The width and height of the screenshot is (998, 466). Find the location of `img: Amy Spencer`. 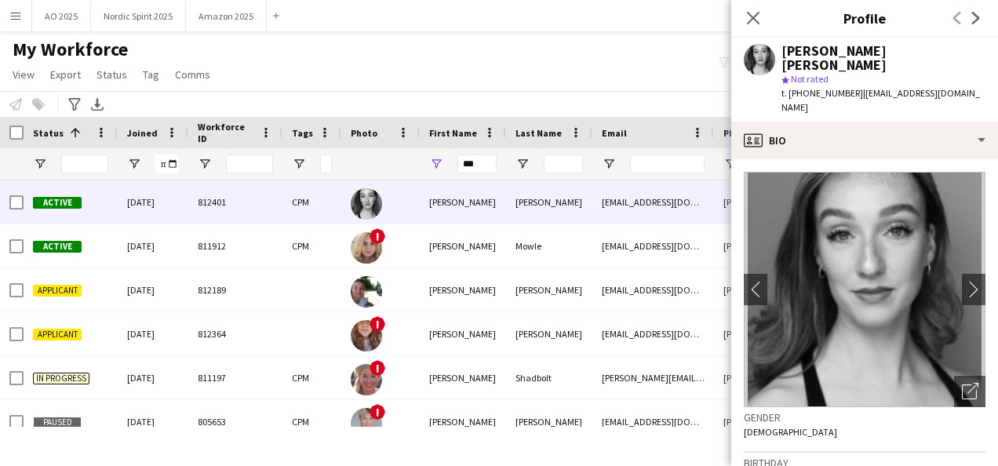

img: Amy Spencer is located at coordinates (367, 424).